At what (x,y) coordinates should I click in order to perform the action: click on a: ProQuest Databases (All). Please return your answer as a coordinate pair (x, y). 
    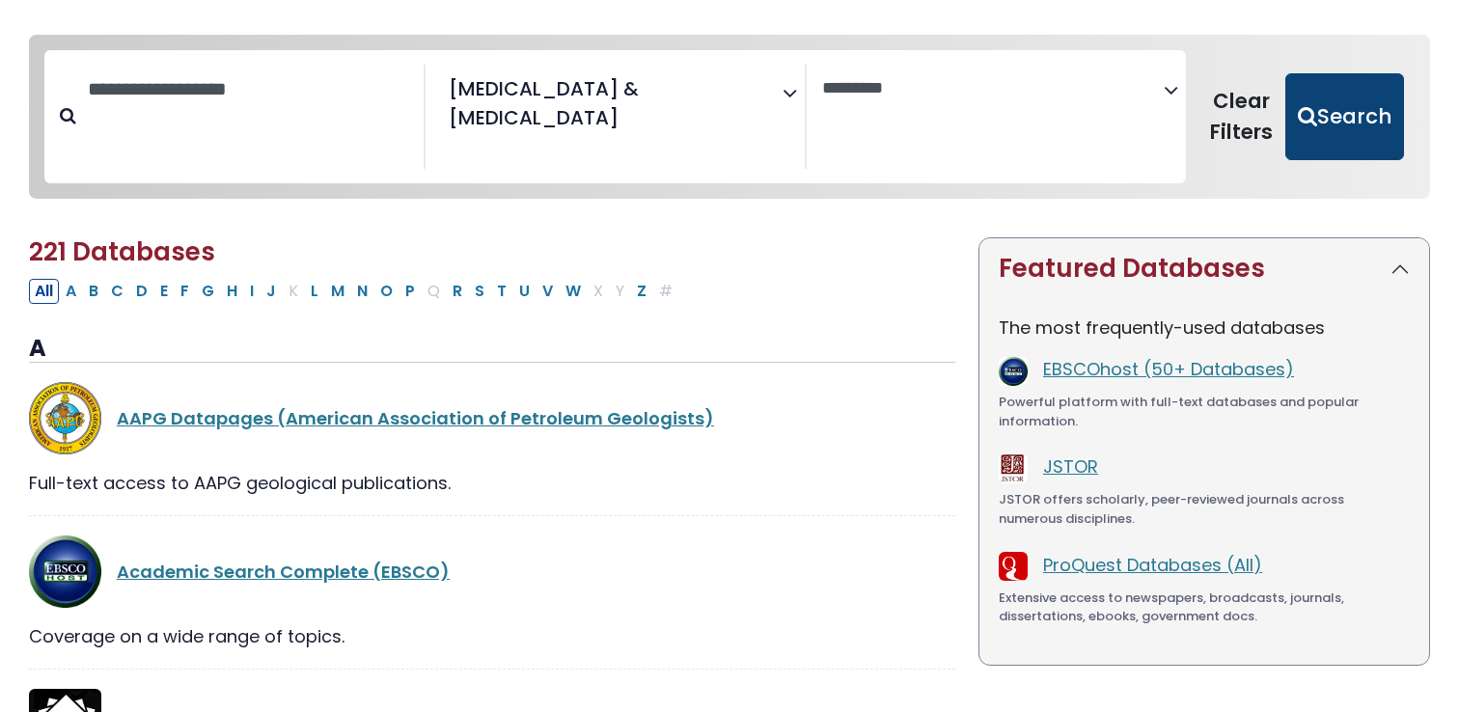
    Looking at the image, I should click on (1152, 564).